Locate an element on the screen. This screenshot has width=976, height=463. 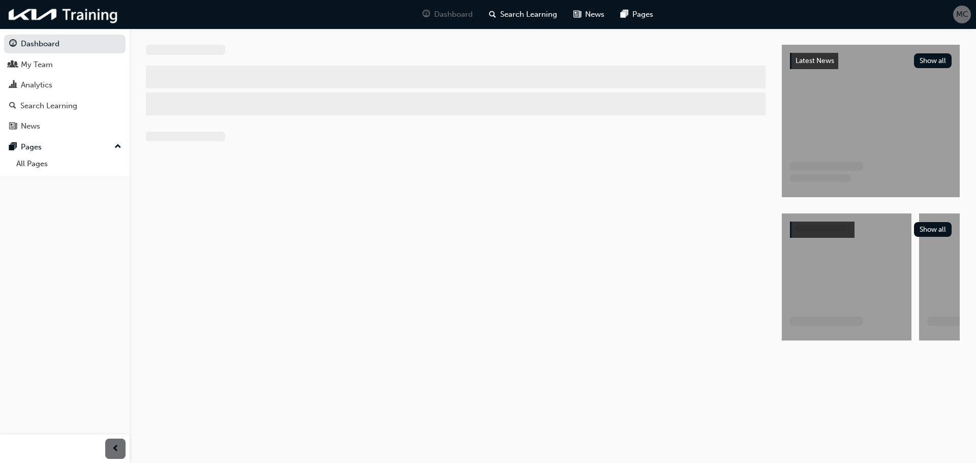
button: Pages is located at coordinates (65, 147).